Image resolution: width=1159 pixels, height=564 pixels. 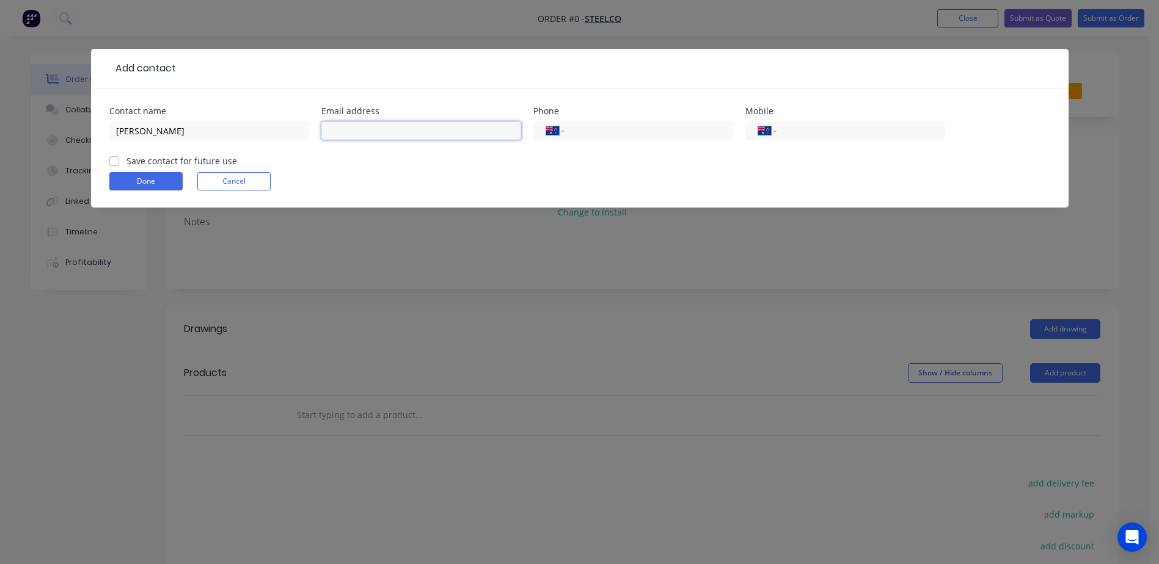 What do you see at coordinates (234, 181) in the screenshot?
I see `button: Cancel` at bounding box center [234, 181].